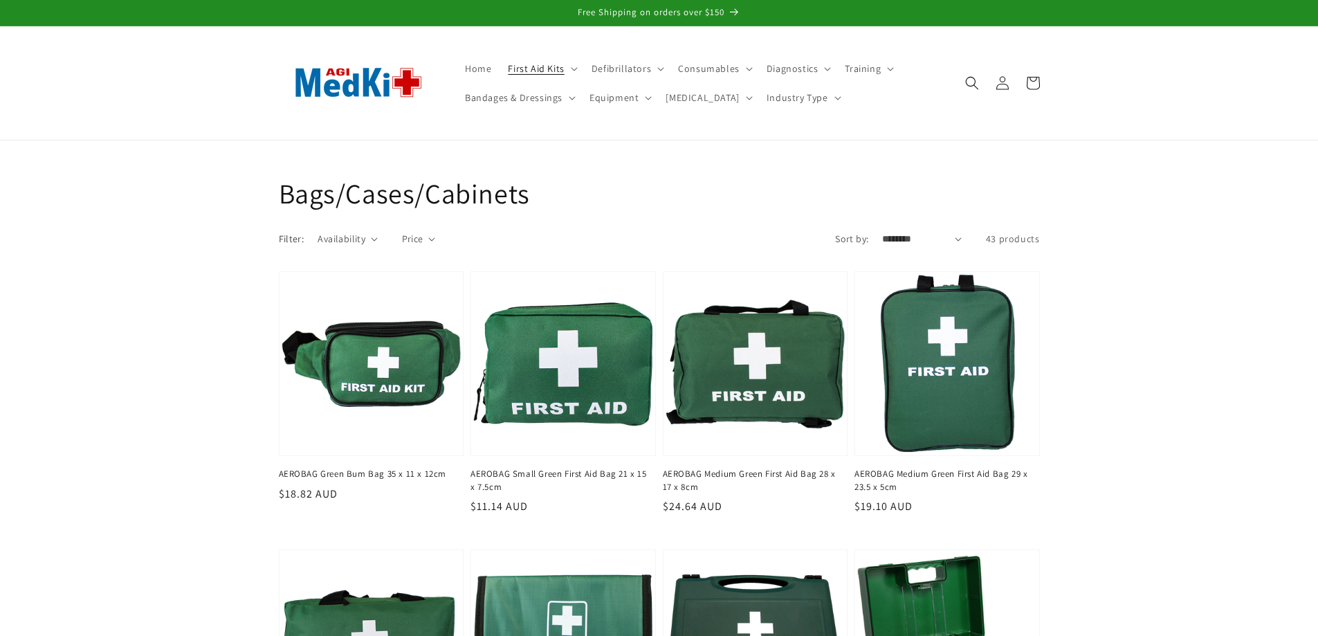  What do you see at coordinates (752, 480) in the screenshot?
I see `a: AEROBAG Medium Green First Aid Bag 28 x 17 x 8cm` at bounding box center [752, 480].